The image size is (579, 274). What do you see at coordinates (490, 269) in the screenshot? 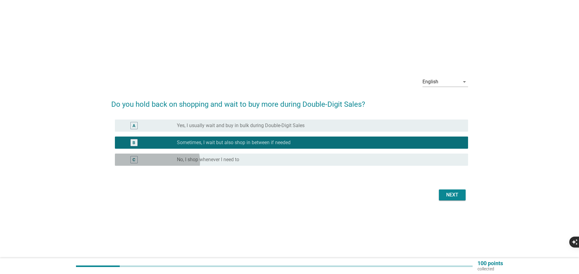
I see `p: collected` at bounding box center [490, 269].